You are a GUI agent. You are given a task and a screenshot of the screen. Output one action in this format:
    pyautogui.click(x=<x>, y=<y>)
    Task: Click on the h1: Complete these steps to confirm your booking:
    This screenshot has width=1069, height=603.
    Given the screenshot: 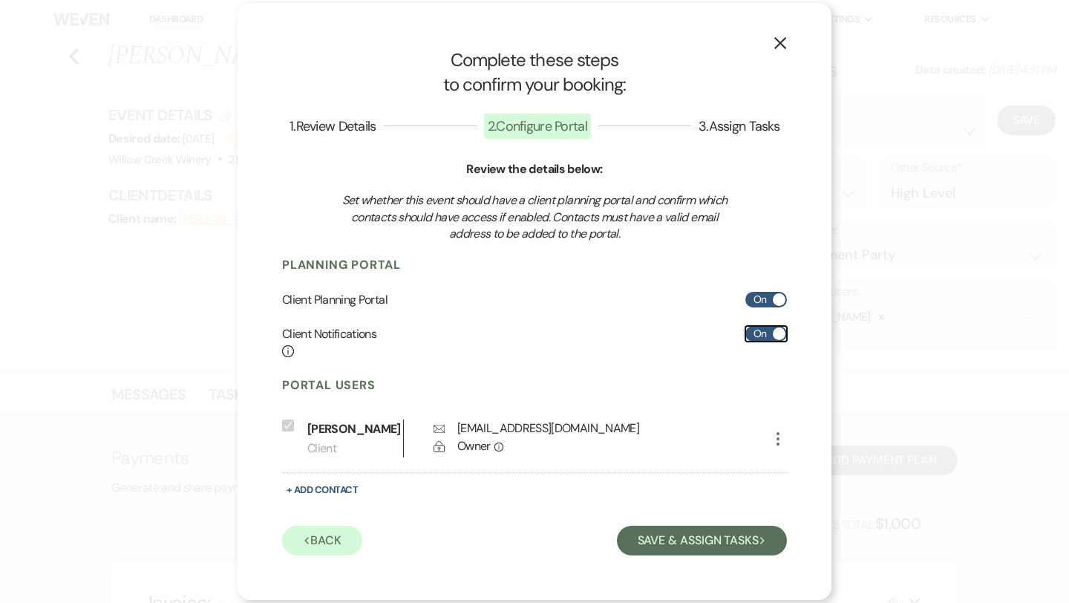 What is the action you would take?
    pyautogui.click(x=535, y=72)
    